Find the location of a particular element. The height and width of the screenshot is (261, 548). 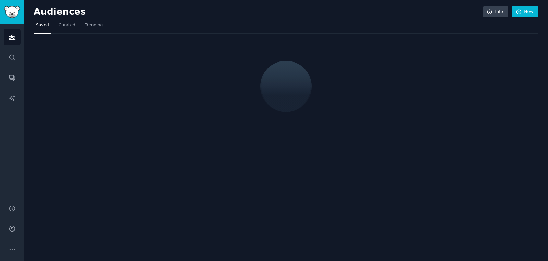

a: New is located at coordinates (525, 12).